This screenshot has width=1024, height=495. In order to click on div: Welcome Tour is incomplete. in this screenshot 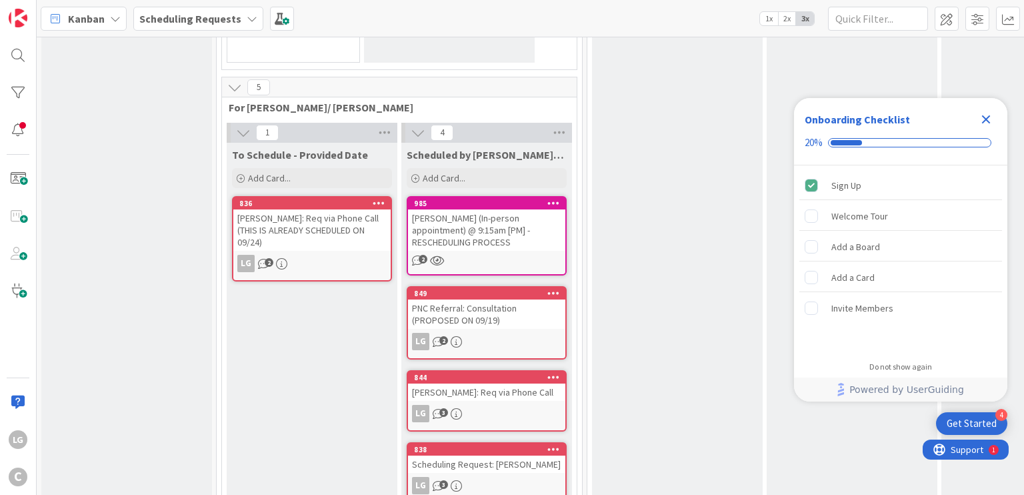, I will do `click(900, 216)`.